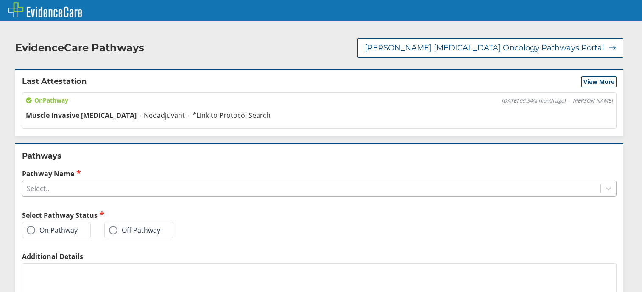  I want to click on span: View More, so click(598, 82).